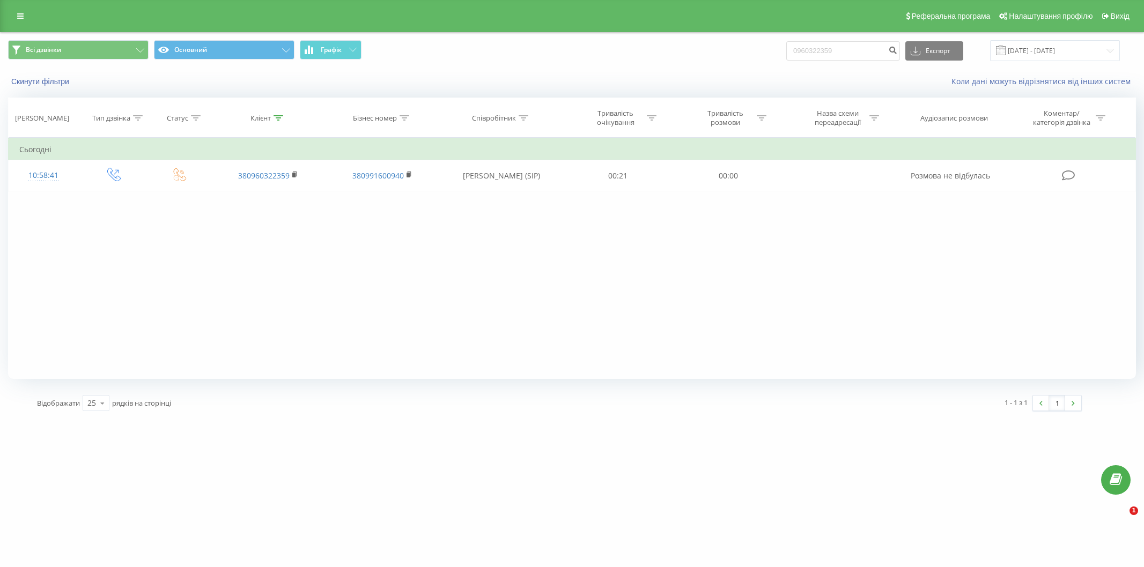 The height and width of the screenshot is (567, 1144). What do you see at coordinates (142, 403) in the screenshot?
I see `span: рядків на сторінці` at bounding box center [142, 403].